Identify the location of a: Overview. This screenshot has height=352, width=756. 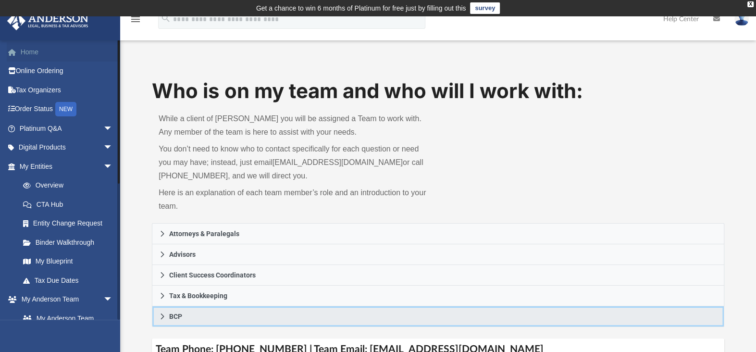
(70, 186).